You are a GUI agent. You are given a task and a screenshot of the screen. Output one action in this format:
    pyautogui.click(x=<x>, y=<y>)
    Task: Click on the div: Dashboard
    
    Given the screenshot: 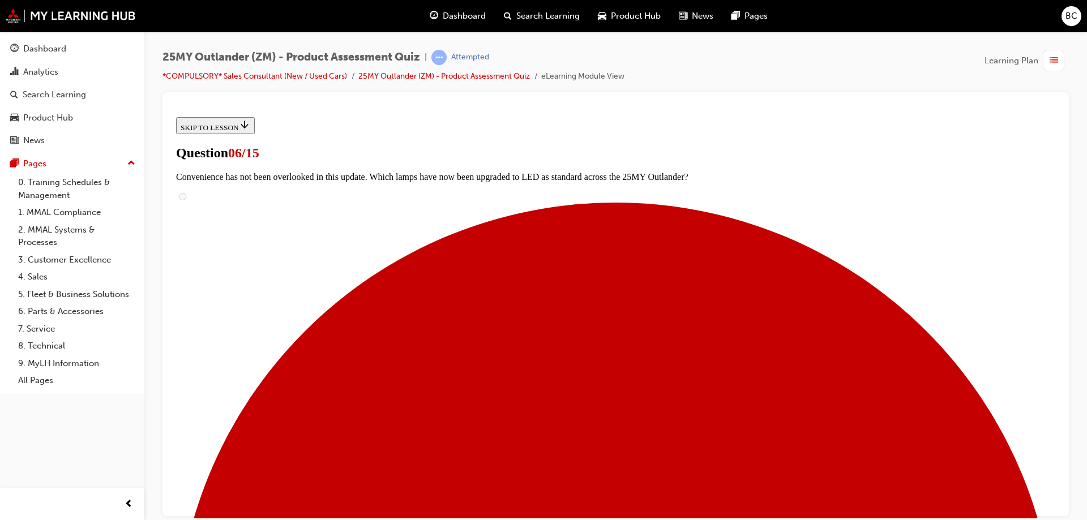 What is the action you would take?
    pyautogui.click(x=45, y=49)
    